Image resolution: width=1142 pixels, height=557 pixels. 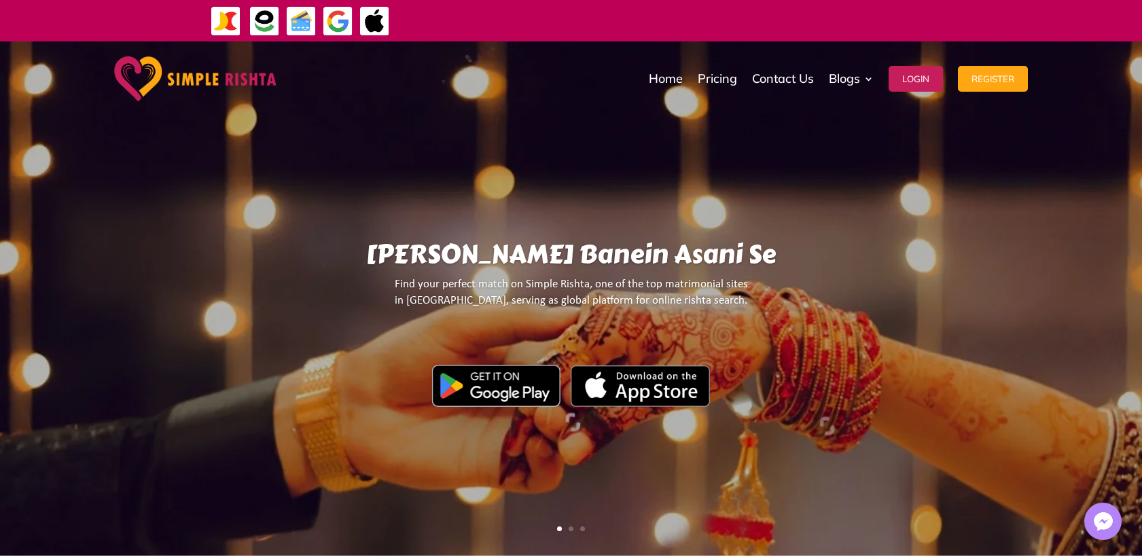 What do you see at coordinates (784, 20) in the screenshot?
I see `strong: جاز کیش` at bounding box center [784, 20].